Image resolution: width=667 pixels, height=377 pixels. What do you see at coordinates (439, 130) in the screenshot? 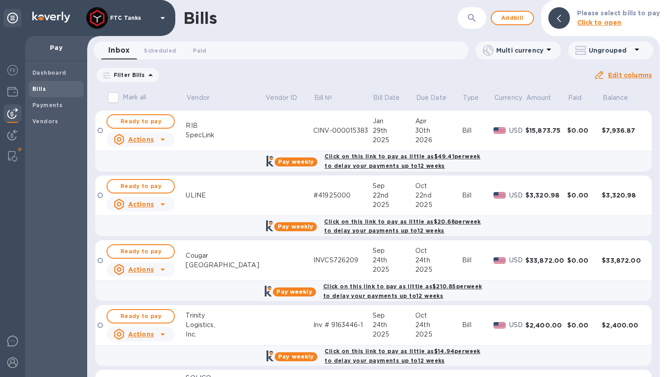
I see `div: 30th` at bounding box center [439, 130].